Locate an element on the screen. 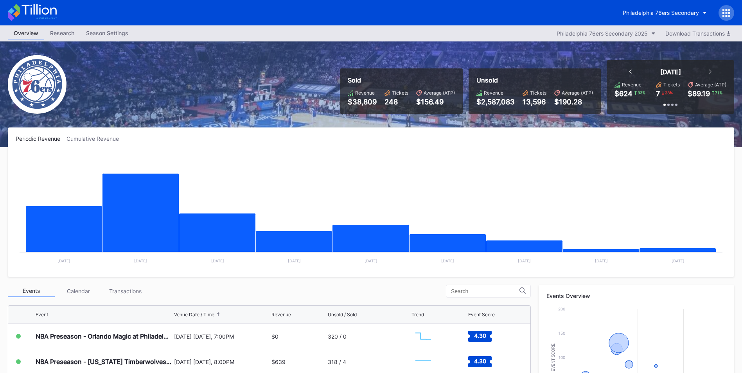 The height and width of the screenshot is (373, 742). div: $2,587,083 is located at coordinates (495, 102).